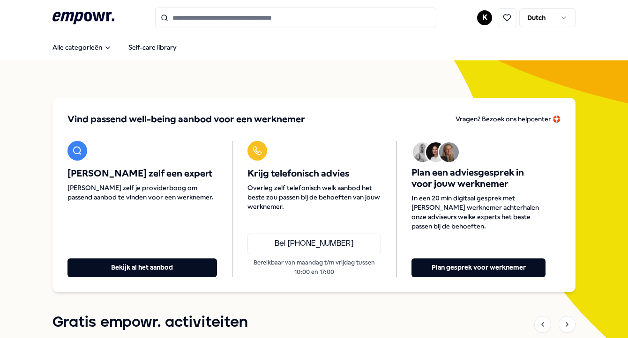  I want to click on span: Vind passend well-being aanbod voor een werknemer, so click(186, 119).